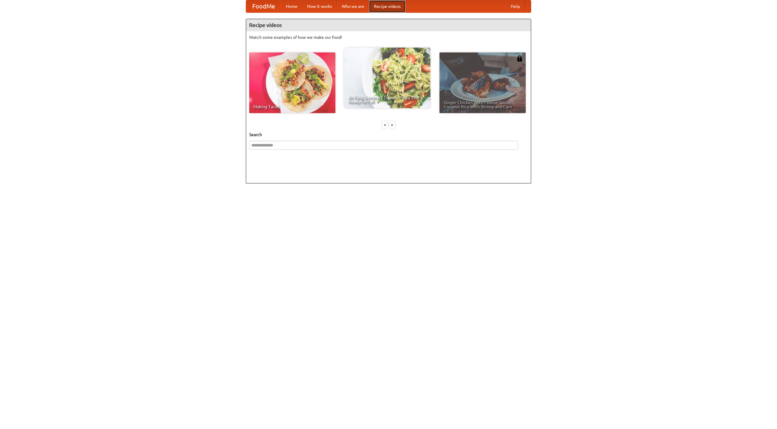  What do you see at coordinates (292, 107) in the screenshot?
I see `span: Making Tacos` at bounding box center [292, 107].